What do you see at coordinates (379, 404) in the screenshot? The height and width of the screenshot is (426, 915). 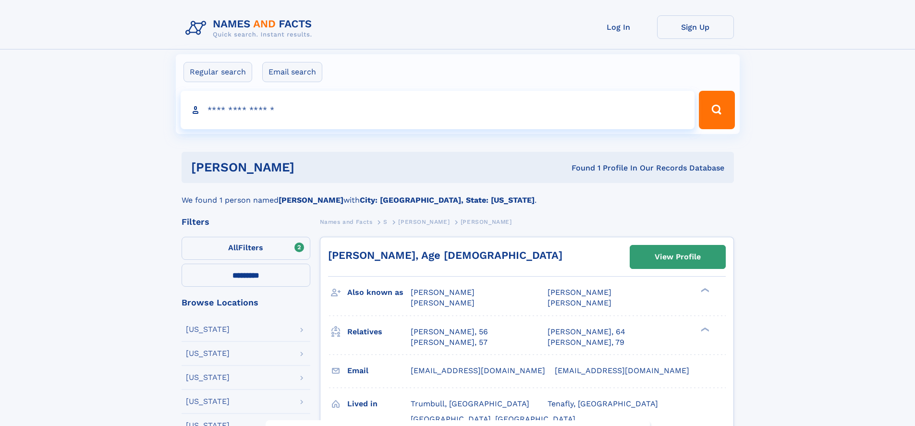 I see `h3: Lived in` at bounding box center [379, 404].